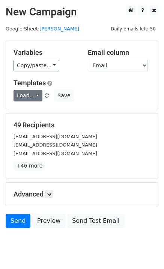 This screenshot has height=269, width=164. What do you see at coordinates (133, 29) in the screenshot?
I see `span: Daily emails left: 50` at bounding box center [133, 29].